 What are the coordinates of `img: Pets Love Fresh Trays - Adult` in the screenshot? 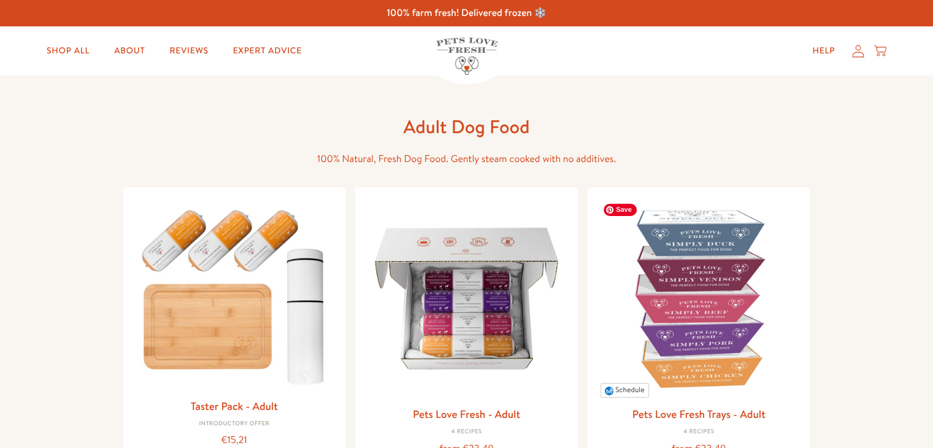 It's located at (699, 298).